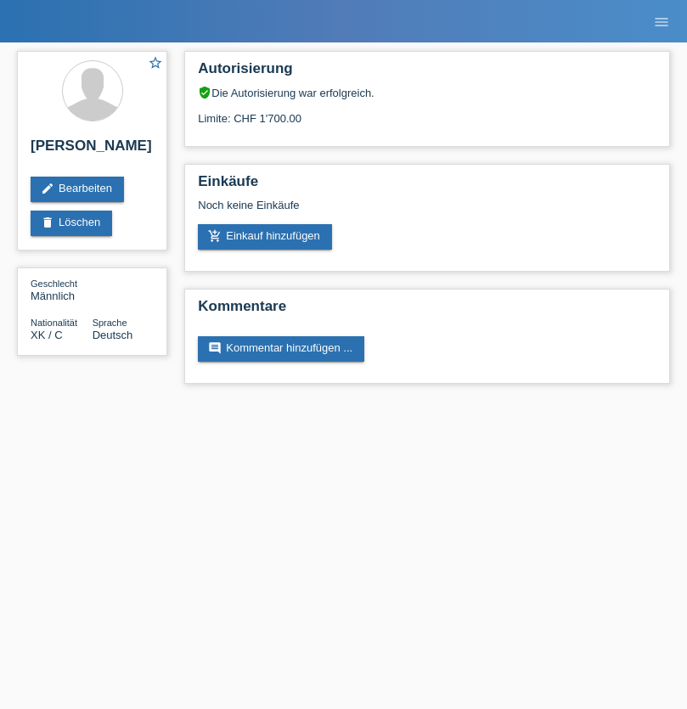  Describe the element at coordinates (265, 237) in the screenshot. I see `a: add_shopping_cartEinkauf hinzufügen` at that location.